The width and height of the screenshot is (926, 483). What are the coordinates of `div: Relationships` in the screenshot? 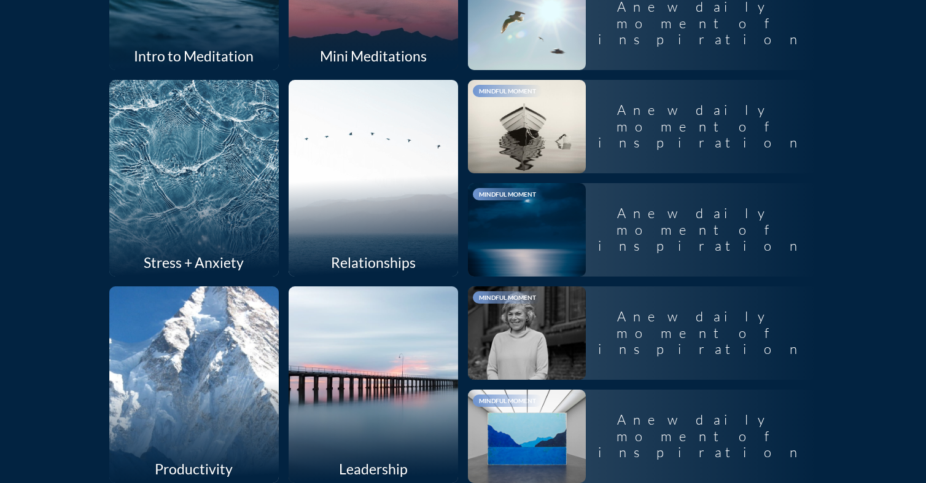 It's located at (373, 262).